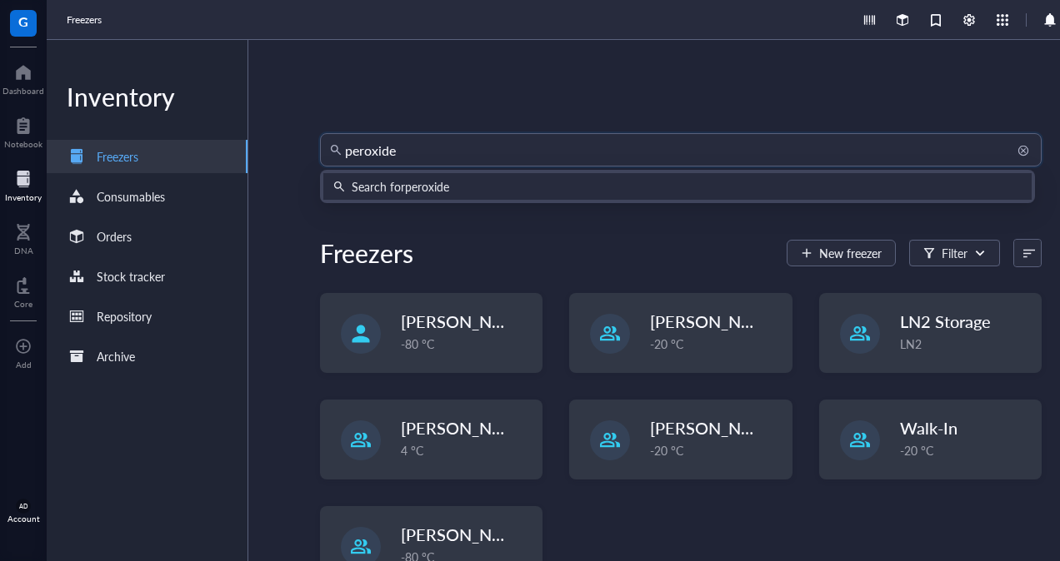 The width and height of the screenshot is (1060, 561). What do you see at coordinates (23, 506) in the screenshot?
I see `span: AD` at bounding box center [23, 506].